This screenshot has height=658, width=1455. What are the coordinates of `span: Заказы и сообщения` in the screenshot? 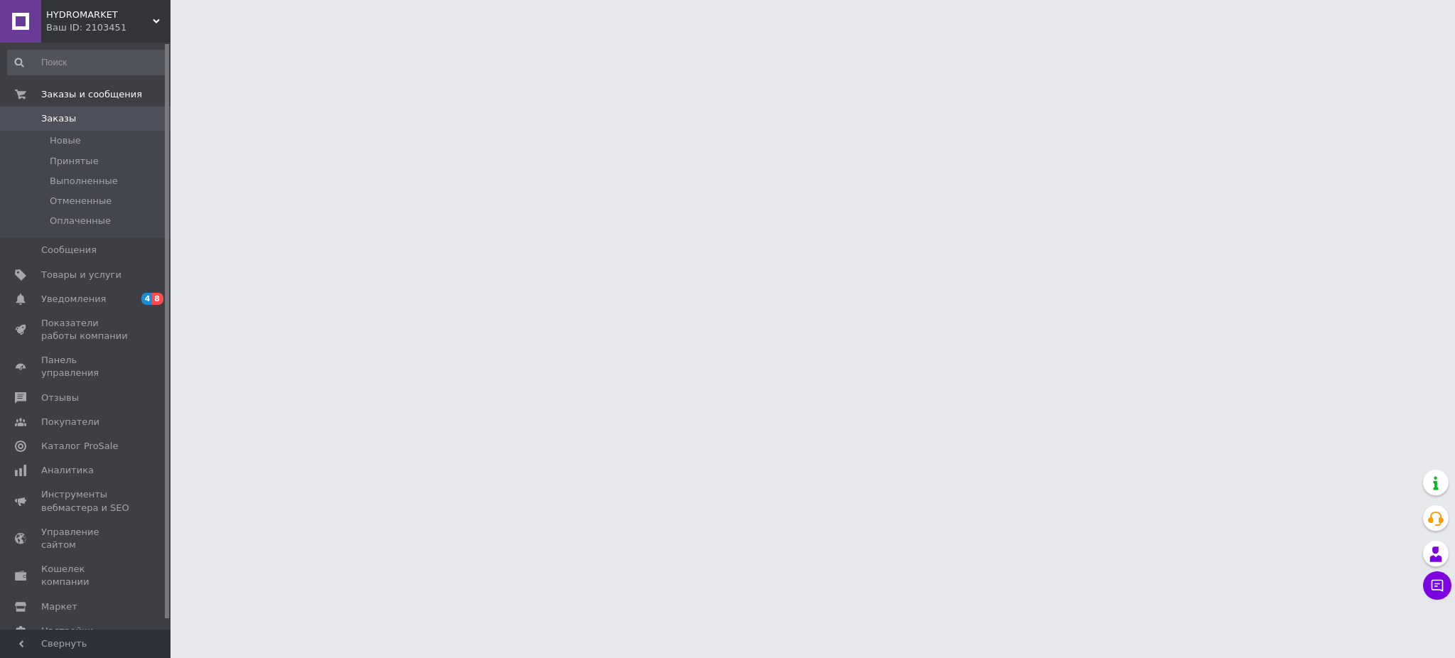 It's located at (92, 95).